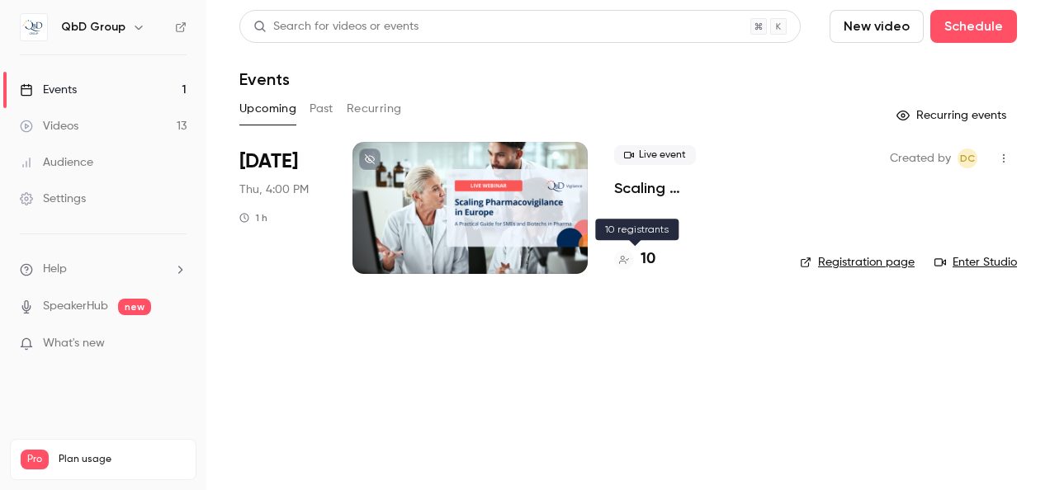  I want to click on a: Registration page, so click(857, 263).